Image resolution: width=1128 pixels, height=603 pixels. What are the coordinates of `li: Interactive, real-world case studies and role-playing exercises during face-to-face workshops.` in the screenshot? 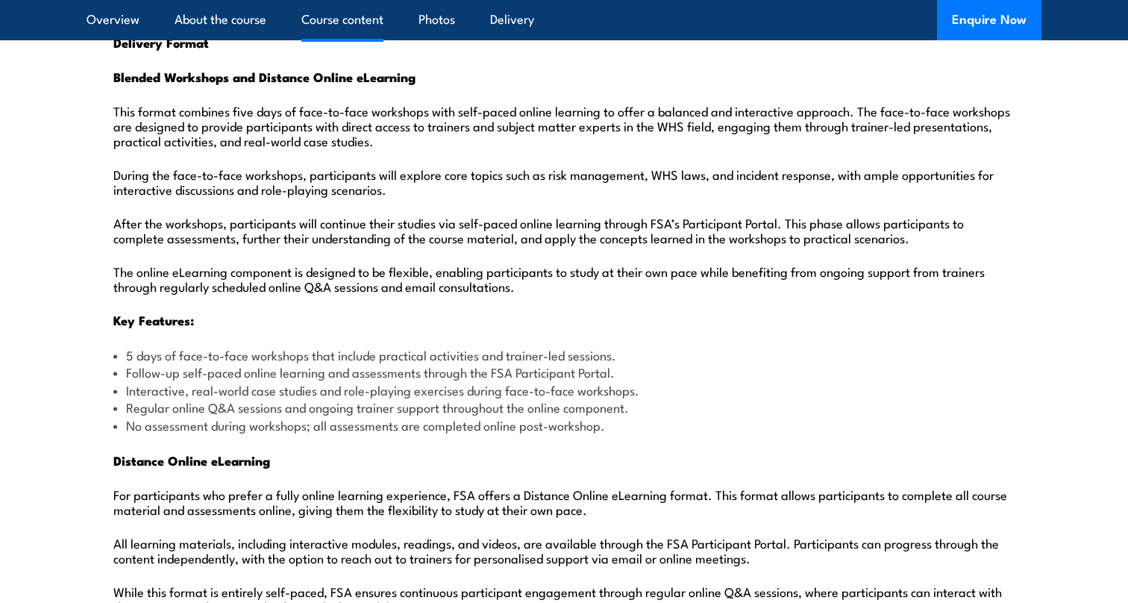 It's located at (564, 390).